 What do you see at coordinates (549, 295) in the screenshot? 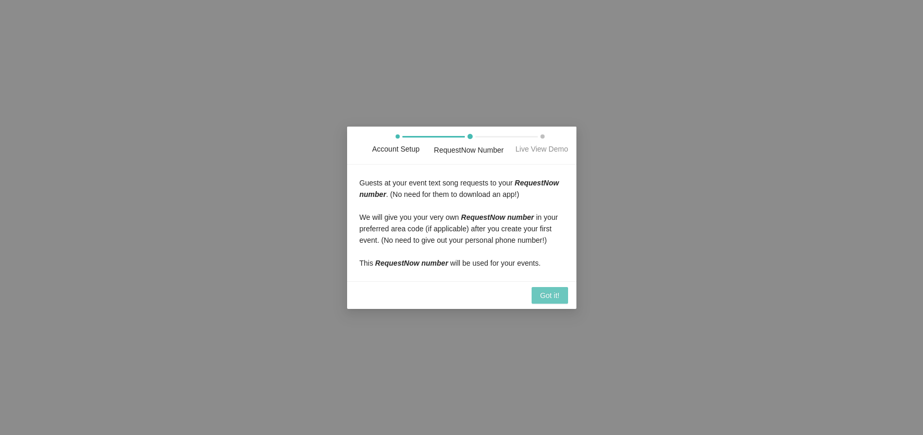
I see `button: Got it!` at bounding box center [549, 295].